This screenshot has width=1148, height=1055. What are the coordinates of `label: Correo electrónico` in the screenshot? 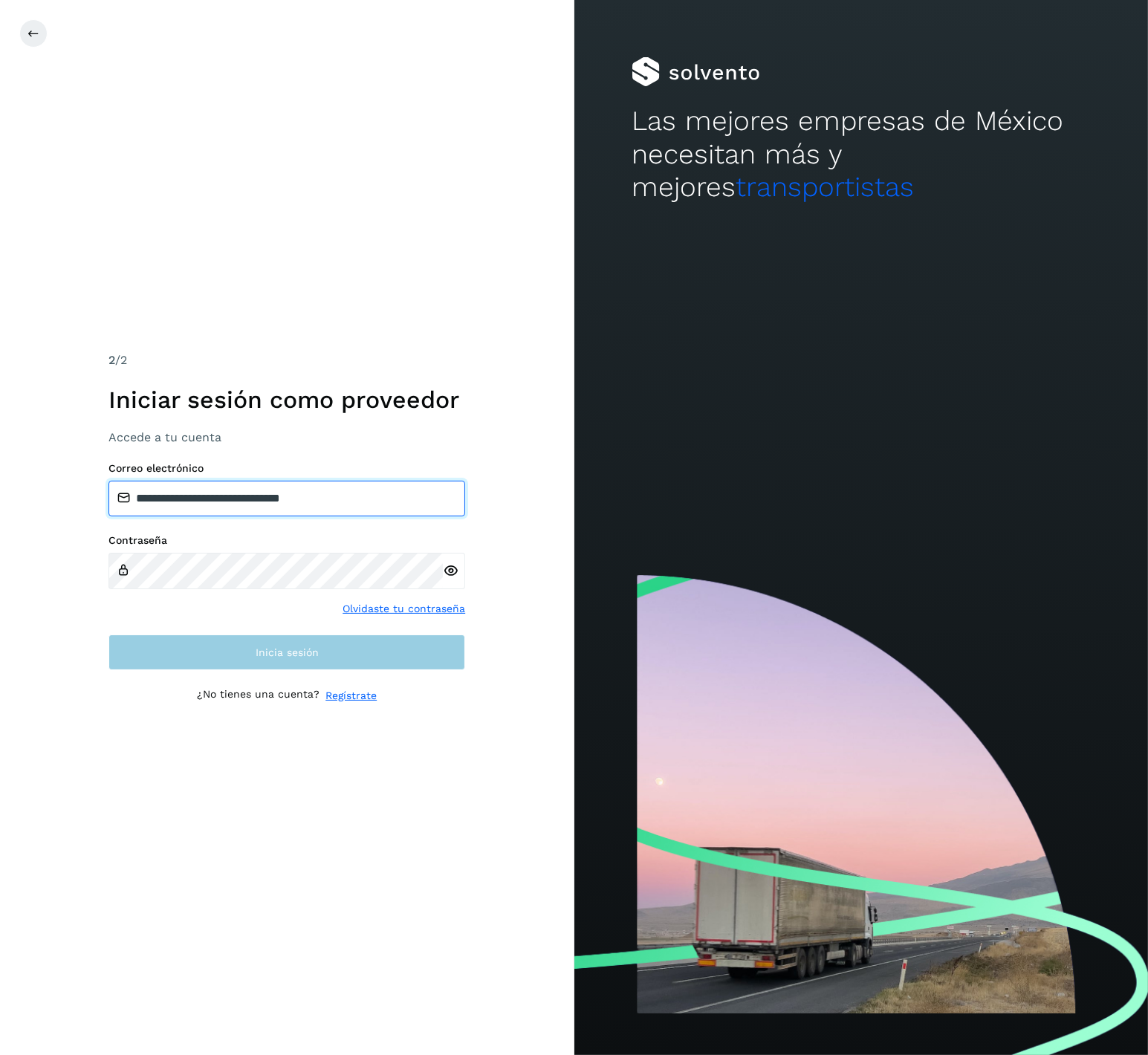 It's located at (287, 468).